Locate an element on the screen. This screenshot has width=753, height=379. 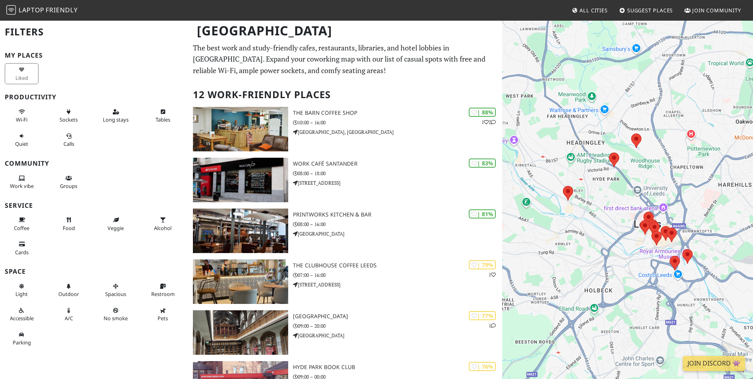
span: Suggest Places is located at coordinates (650, 10).